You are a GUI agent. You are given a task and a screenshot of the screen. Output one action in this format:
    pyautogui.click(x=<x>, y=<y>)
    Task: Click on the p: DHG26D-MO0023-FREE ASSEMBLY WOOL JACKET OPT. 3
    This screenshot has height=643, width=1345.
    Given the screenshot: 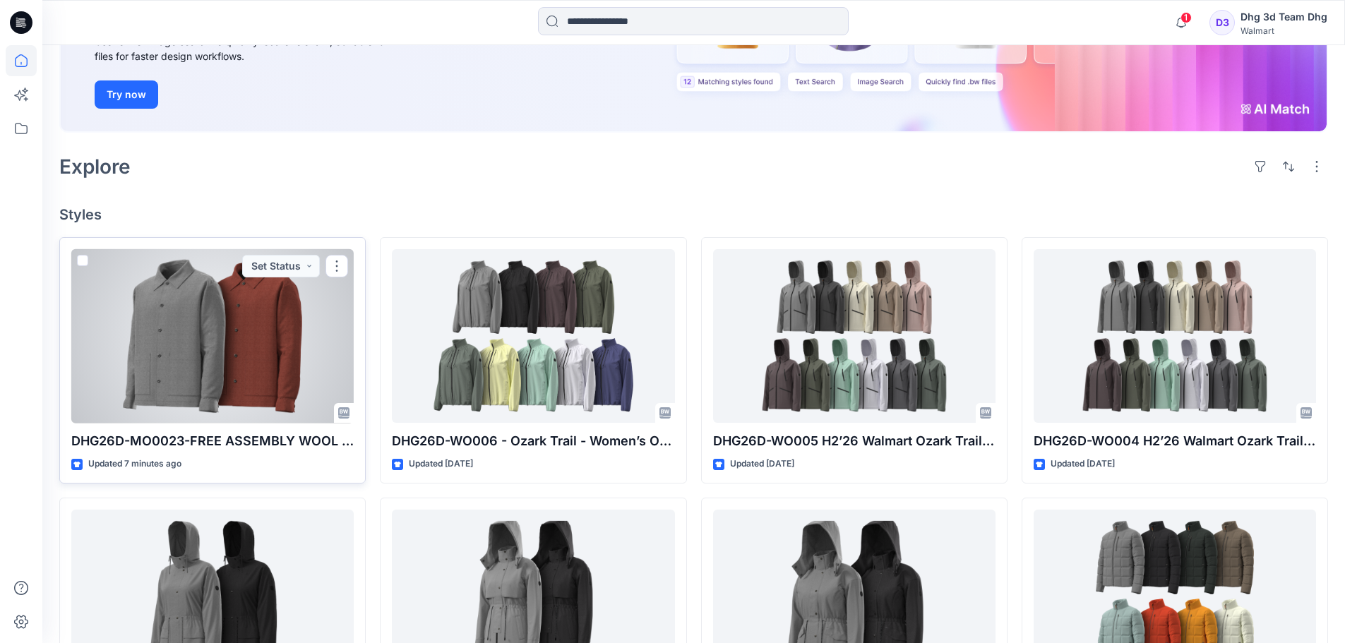 What is the action you would take?
    pyautogui.click(x=212, y=441)
    